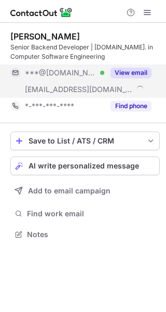 The image size is (166, 312). Describe the element at coordinates (85, 234) in the screenshot. I see `button: Notes` at that location.